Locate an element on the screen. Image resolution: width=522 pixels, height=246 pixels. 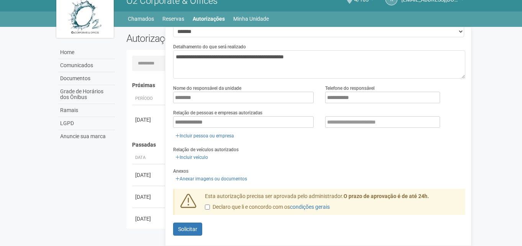
div: Esta autorização precisa ser aprovada pelo administrador. is located at coordinates (332, 203).